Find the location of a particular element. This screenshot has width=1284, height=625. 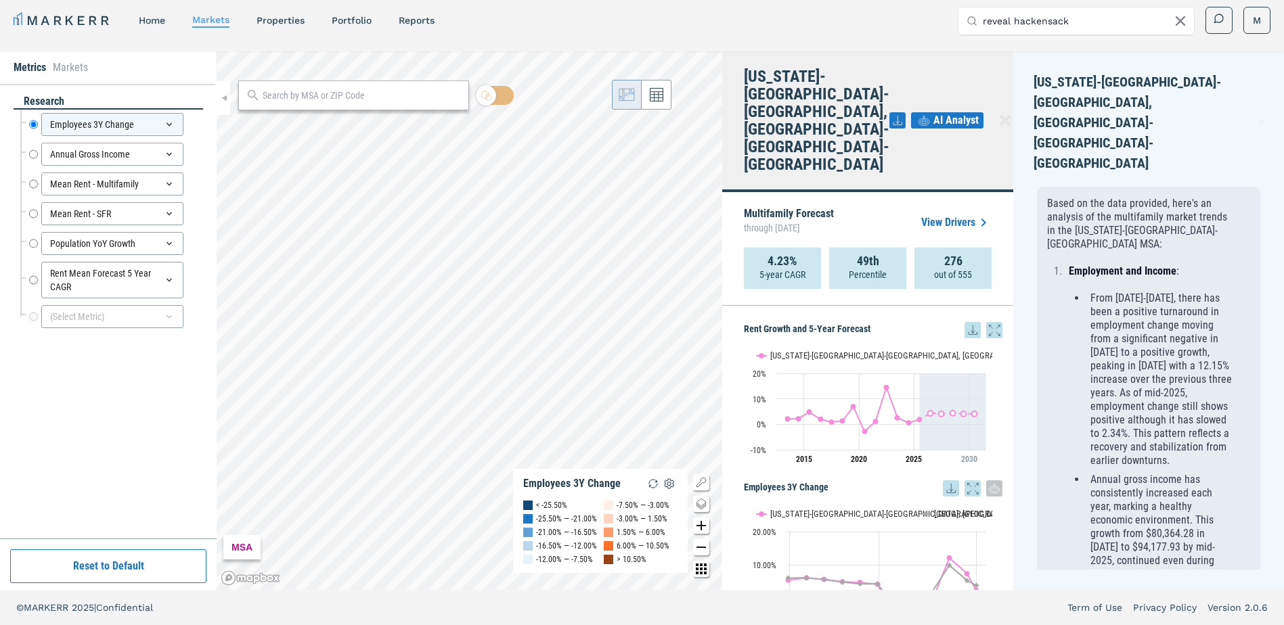

span: MARKERR is located at coordinates (47, 608).